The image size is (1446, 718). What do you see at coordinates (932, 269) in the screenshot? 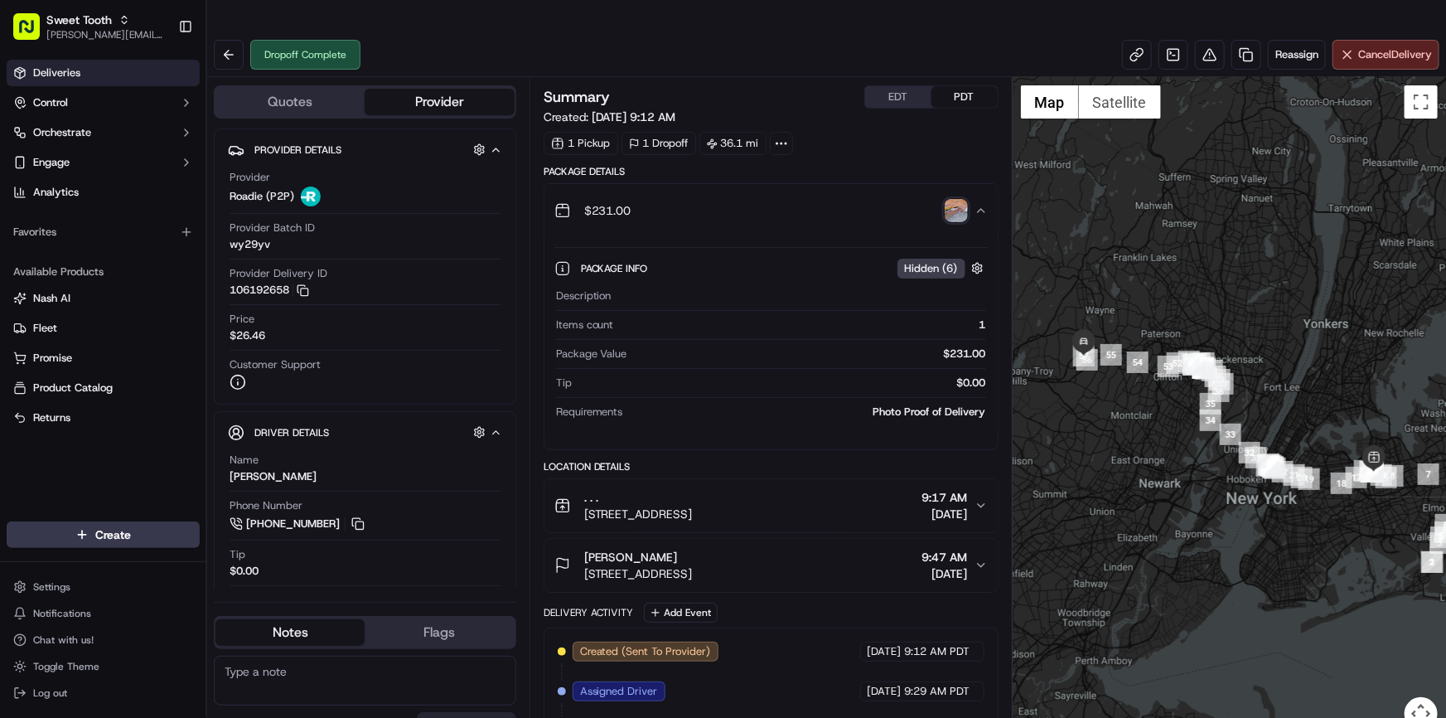
I see `span: Hidden ( 6 )` at bounding box center [932, 269].